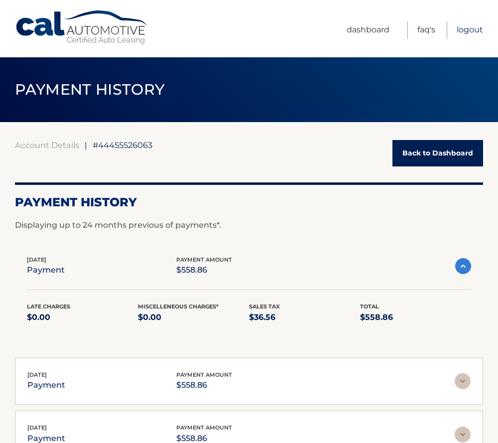 This screenshot has height=443, width=498. I want to click on a: Account Details, so click(47, 145).